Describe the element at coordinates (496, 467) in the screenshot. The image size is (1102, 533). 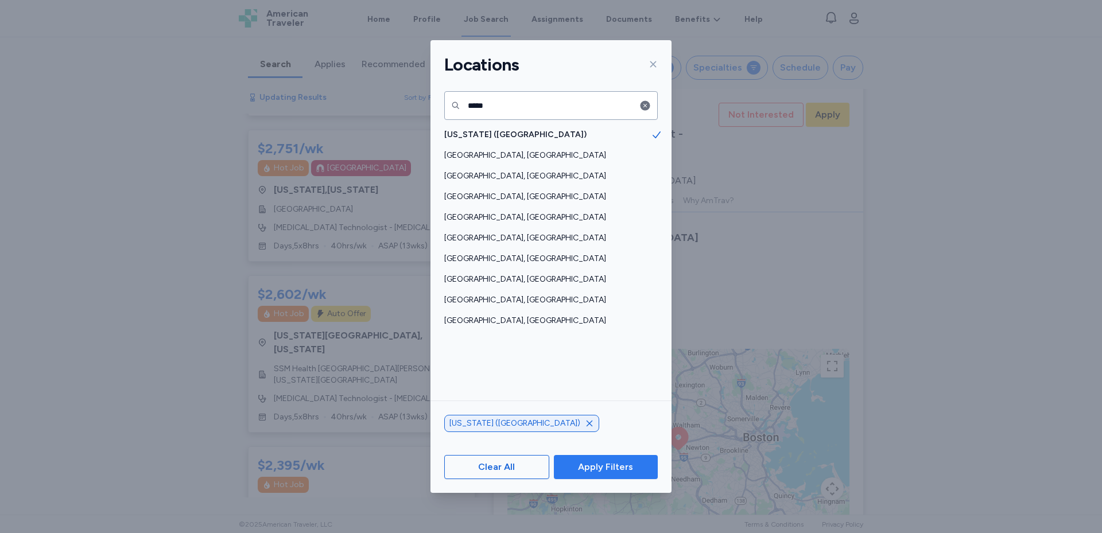
I see `button: Clear All` at that location.